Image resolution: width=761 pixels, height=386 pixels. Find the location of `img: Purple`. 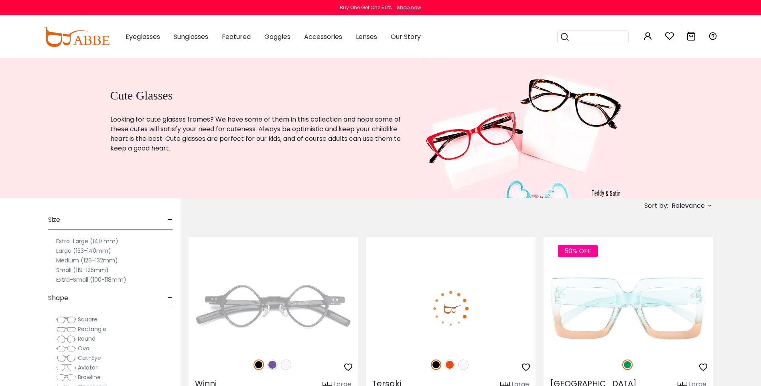

img: Purple is located at coordinates (272, 365).